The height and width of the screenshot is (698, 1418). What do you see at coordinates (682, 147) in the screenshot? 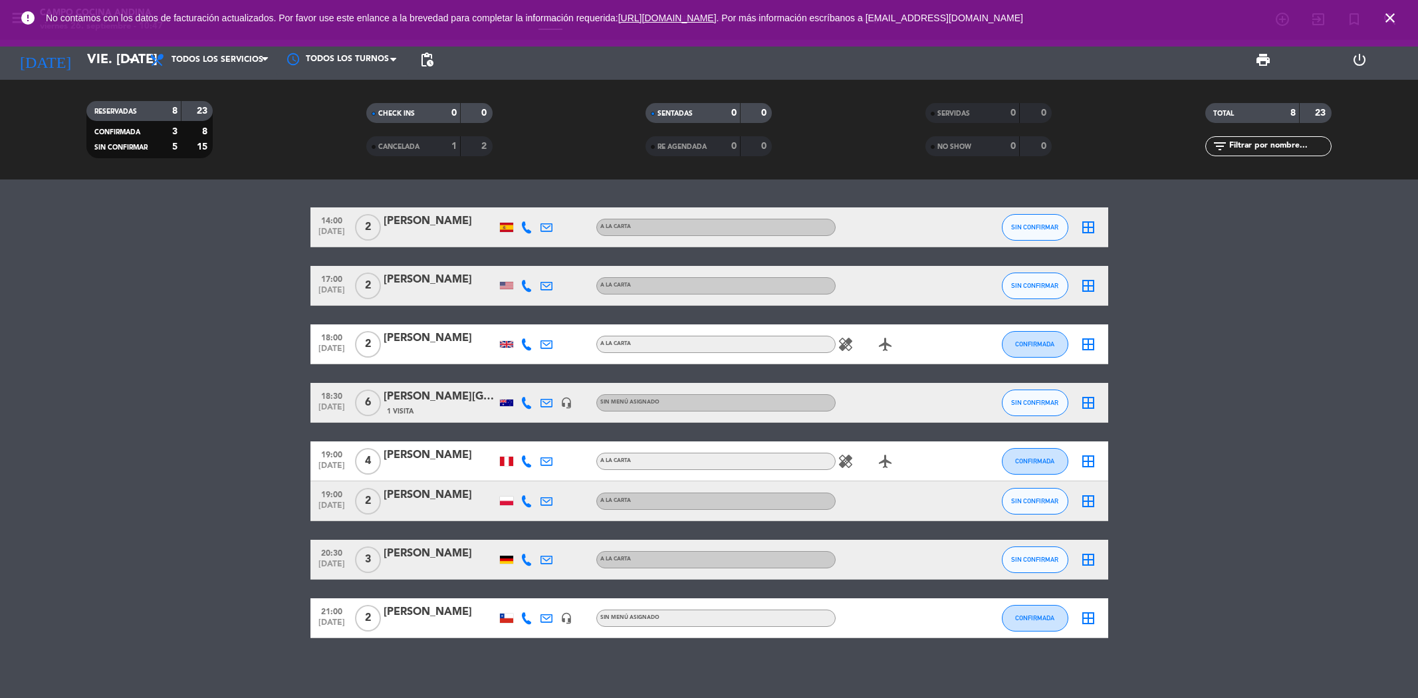
I see `span: RE AGENDADA` at bounding box center [682, 147].